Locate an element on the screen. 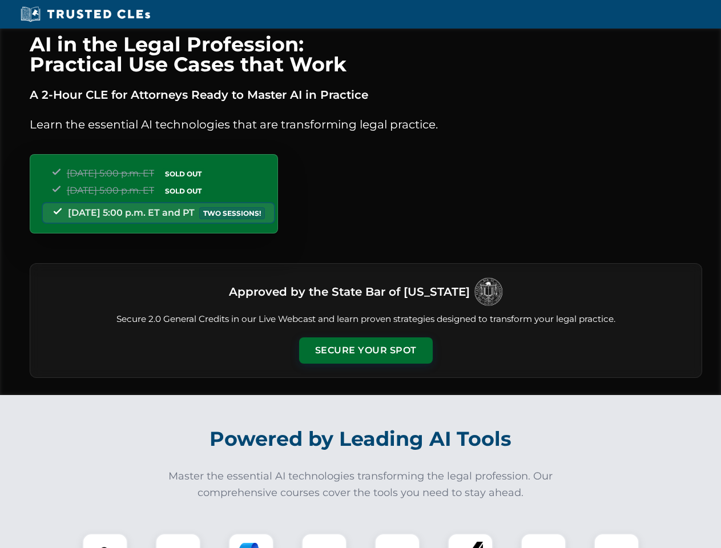 The height and width of the screenshot is (548, 721). img: Trusted CLEs is located at coordinates (85, 14).